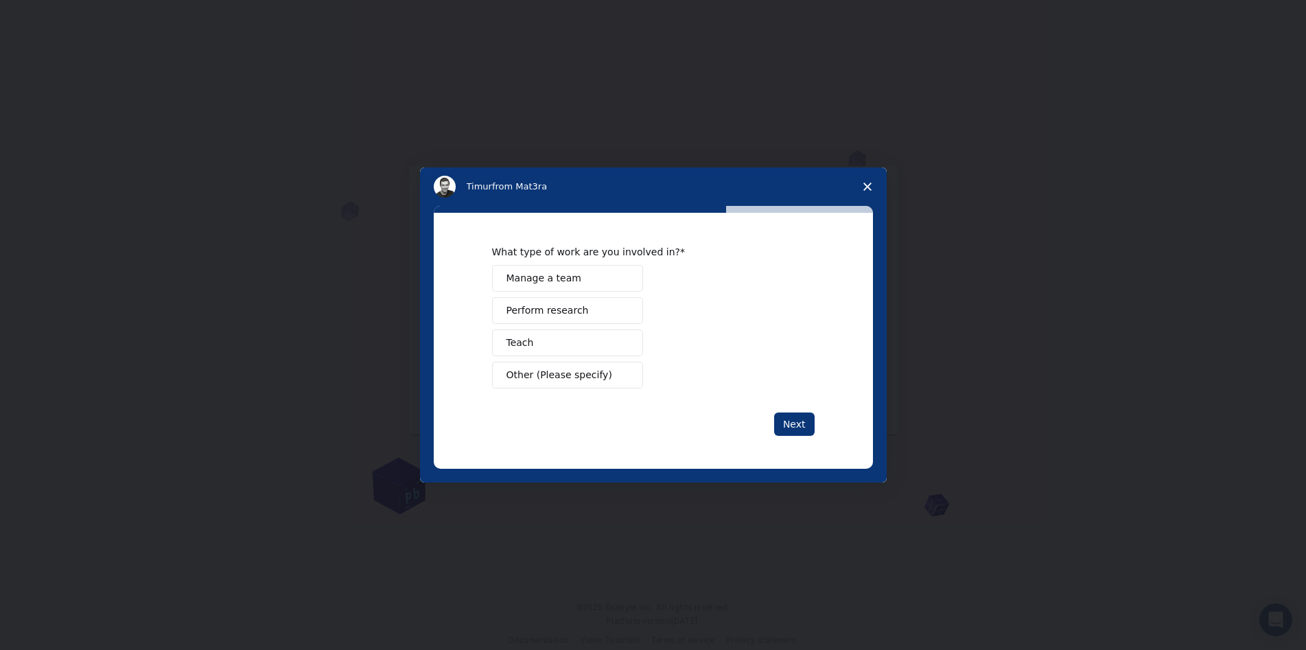 Image resolution: width=1306 pixels, height=650 pixels. Describe the element at coordinates (547, 310) in the screenshot. I see `span: Perform research` at that location.